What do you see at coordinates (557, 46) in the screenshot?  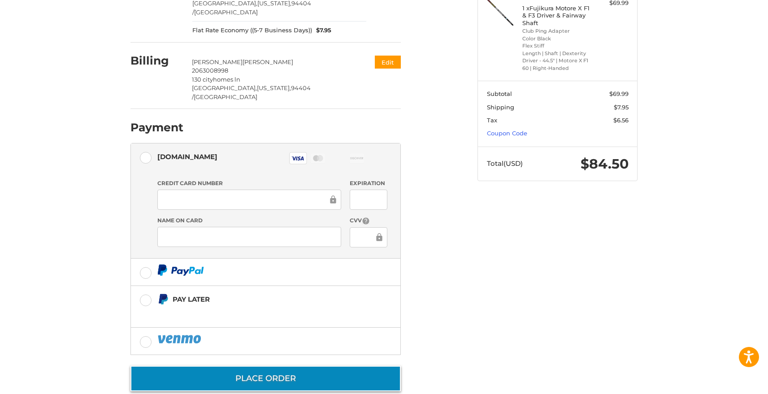 I see `li: Flex Stiff` at bounding box center [557, 46].